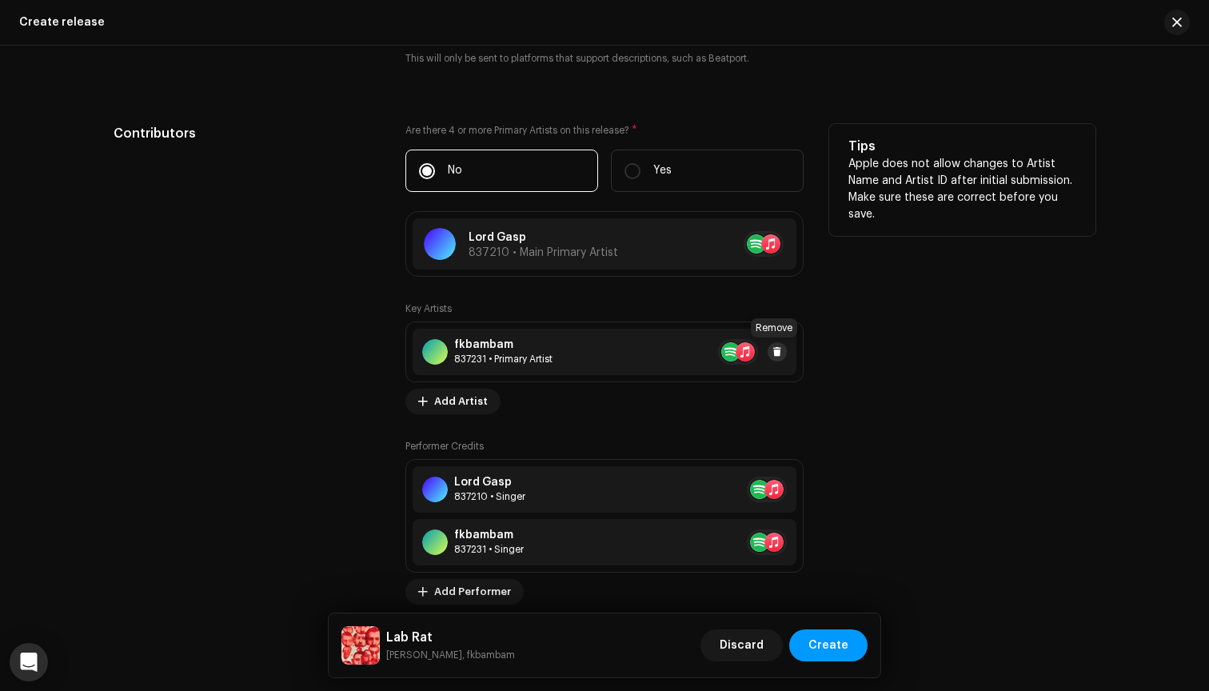 Image resolution: width=1209 pixels, height=691 pixels. I want to click on p: Lord Gasp, so click(543, 237).